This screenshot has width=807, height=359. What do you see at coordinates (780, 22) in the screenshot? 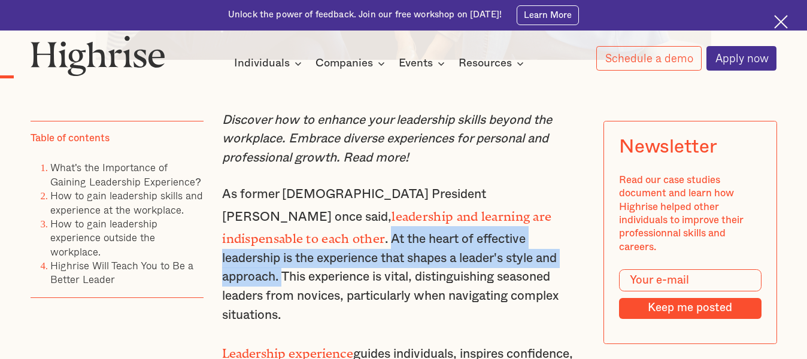
I see `img: Cross icon` at bounding box center [780, 22].